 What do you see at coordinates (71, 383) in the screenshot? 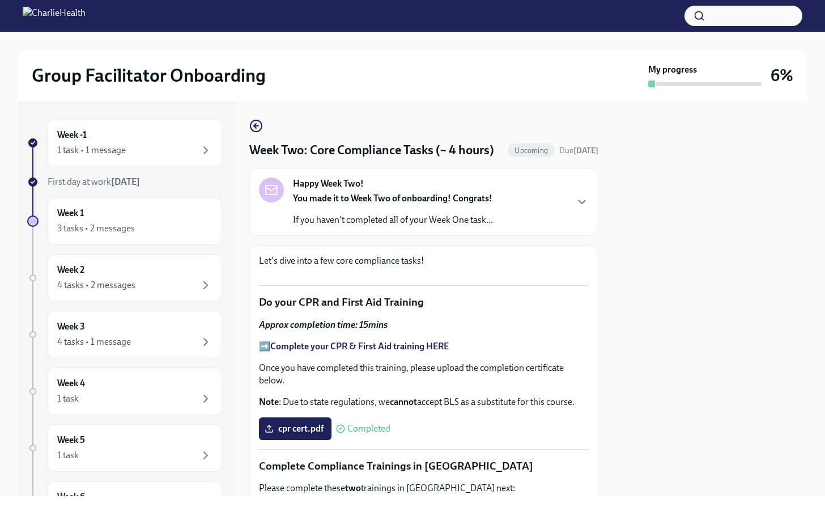
I see `h6: Week 4` at bounding box center [71, 383].